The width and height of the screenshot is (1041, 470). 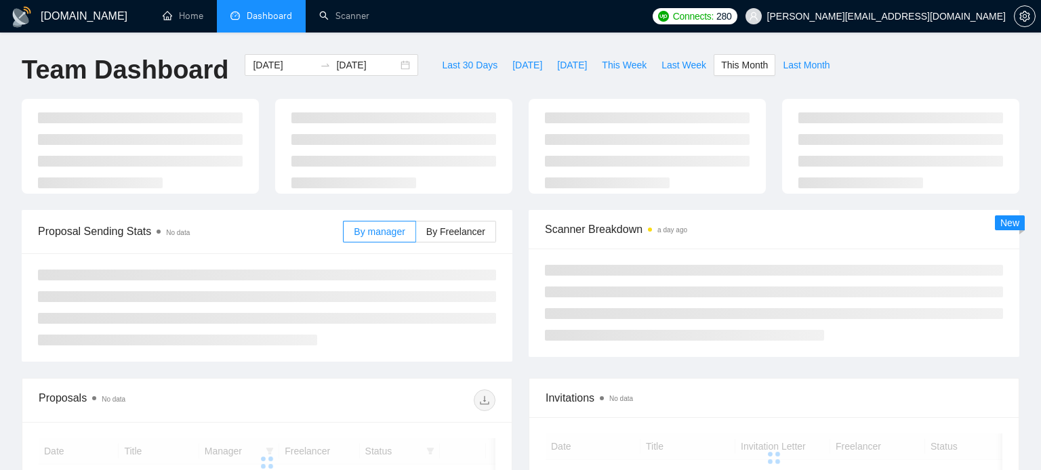 What do you see at coordinates (805, 65) in the screenshot?
I see `button: Last Month` at bounding box center [805, 65].